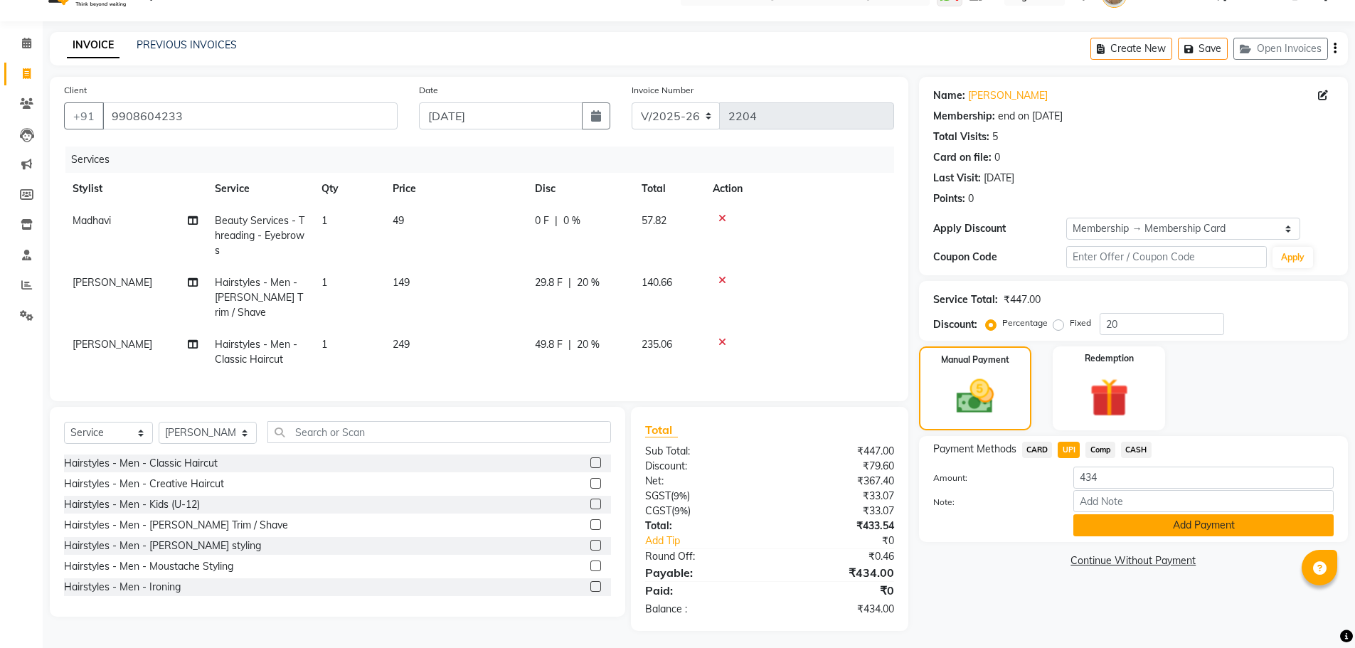 The width and height of the screenshot is (1355, 648). Describe the element at coordinates (975, 396) in the screenshot. I see `img: _cash.svg` at that location.